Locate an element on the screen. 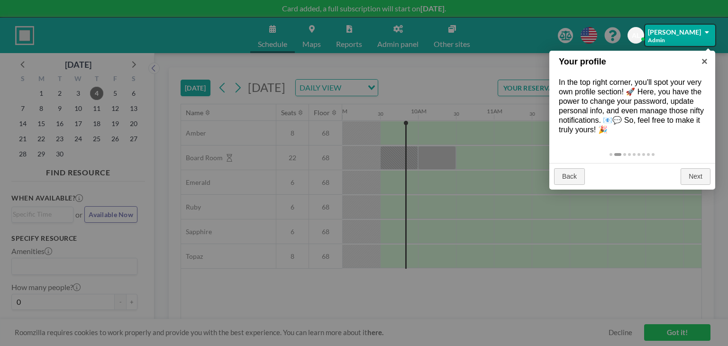  span: AL is located at coordinates (635, 36).